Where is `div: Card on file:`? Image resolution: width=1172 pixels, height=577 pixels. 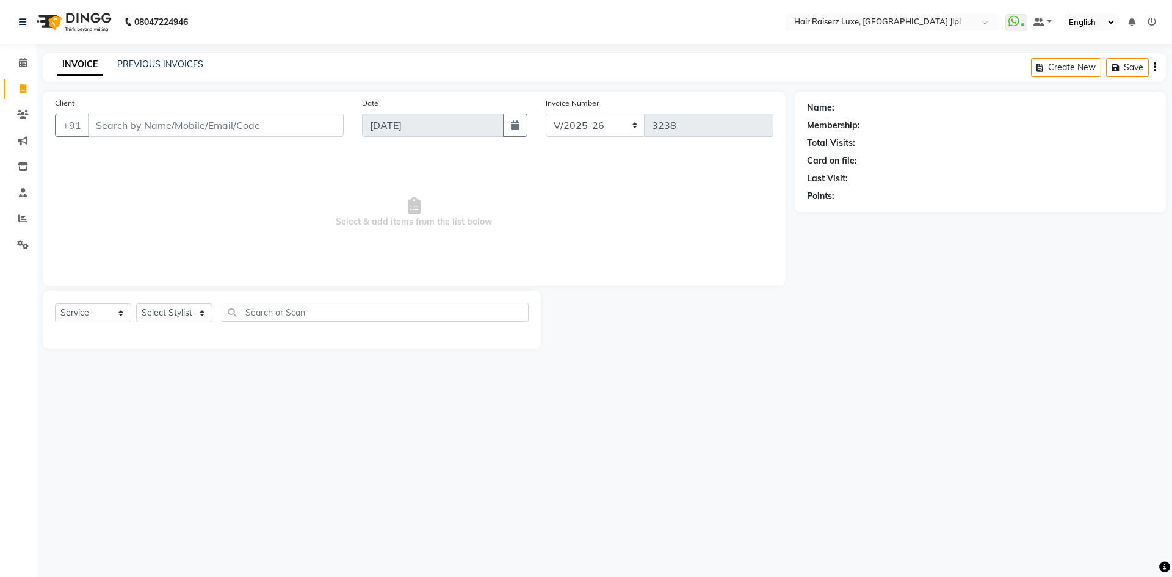 div: Card on file: is located at coordinates (832, 161).